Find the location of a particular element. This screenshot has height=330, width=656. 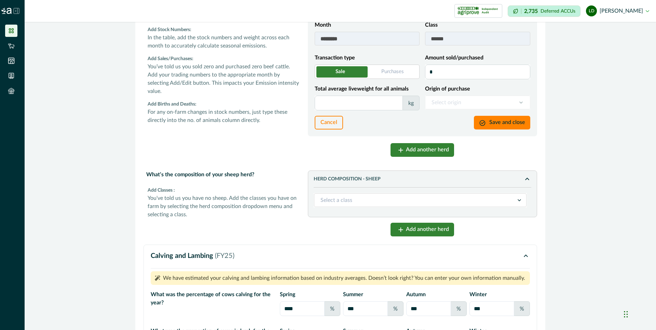

img: Logo is located at coordinates (6, 11).